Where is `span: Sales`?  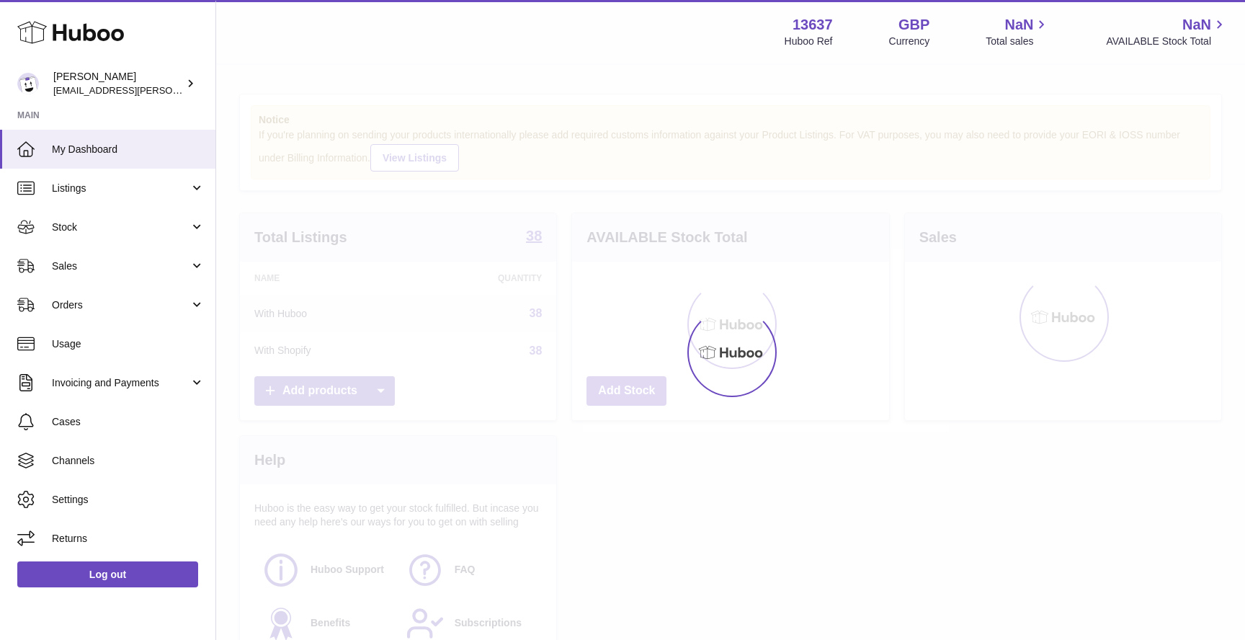 span: Sales is located at coordinates (120, 266).